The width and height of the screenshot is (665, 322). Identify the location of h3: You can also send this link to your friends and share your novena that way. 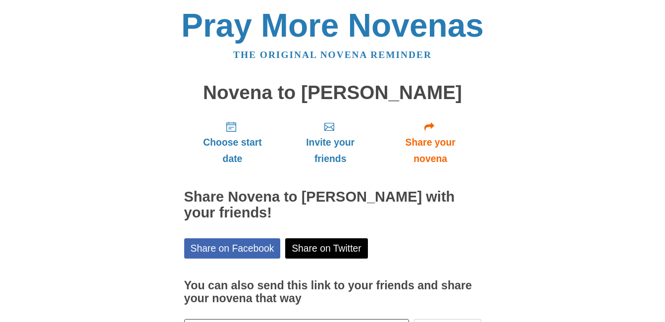
(333, 292).